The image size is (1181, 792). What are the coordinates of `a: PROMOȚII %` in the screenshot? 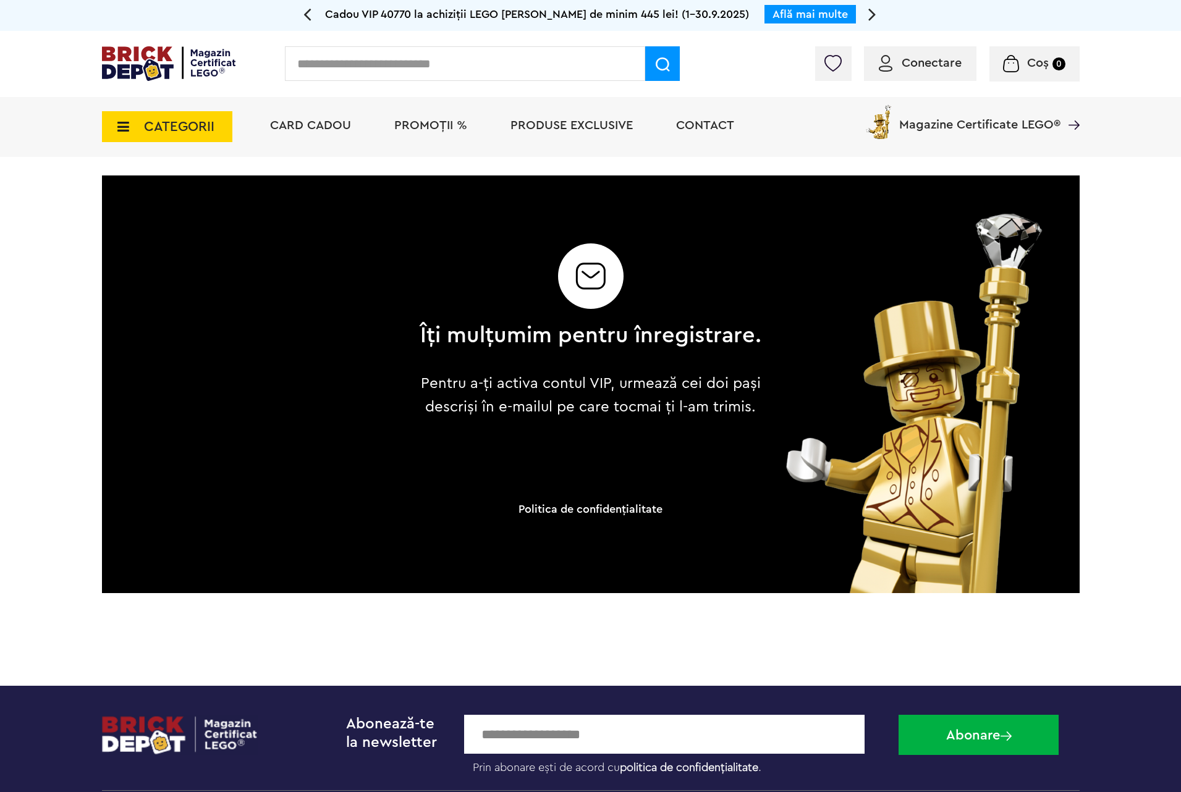 It's located at (431, 125).